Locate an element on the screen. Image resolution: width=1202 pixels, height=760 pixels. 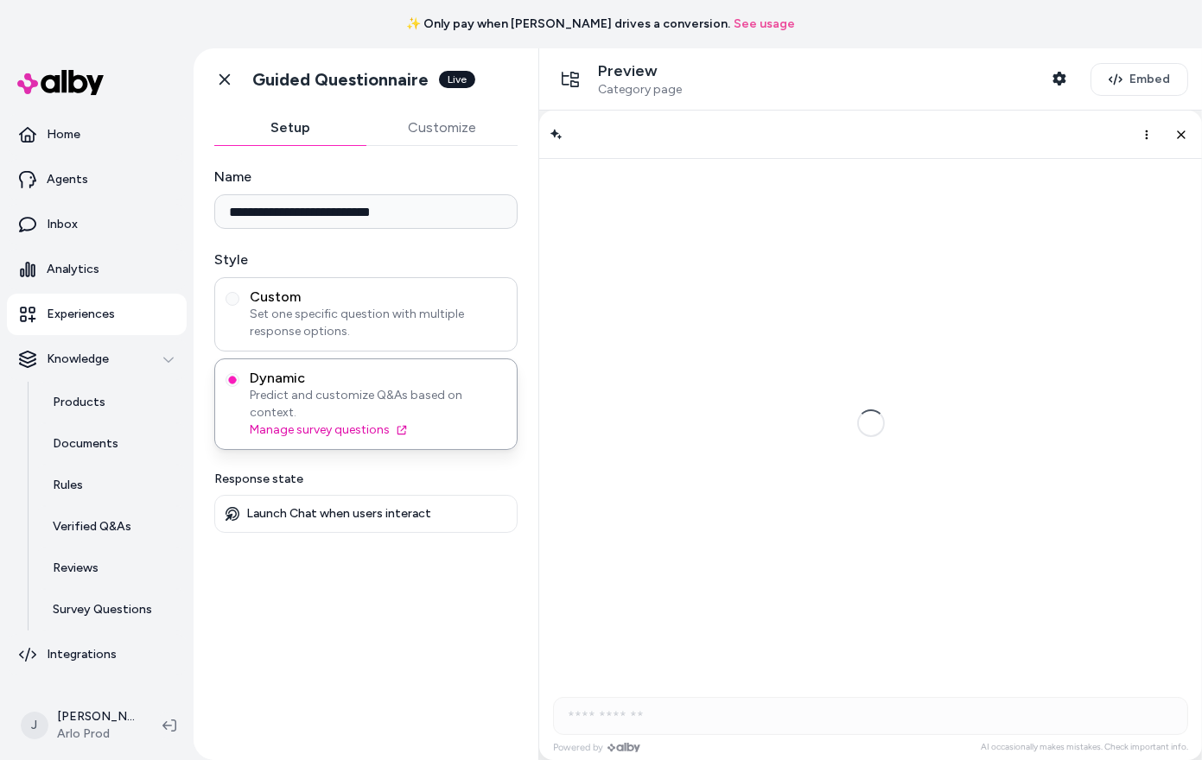
button: Setup is located at coordinates (290, 128).